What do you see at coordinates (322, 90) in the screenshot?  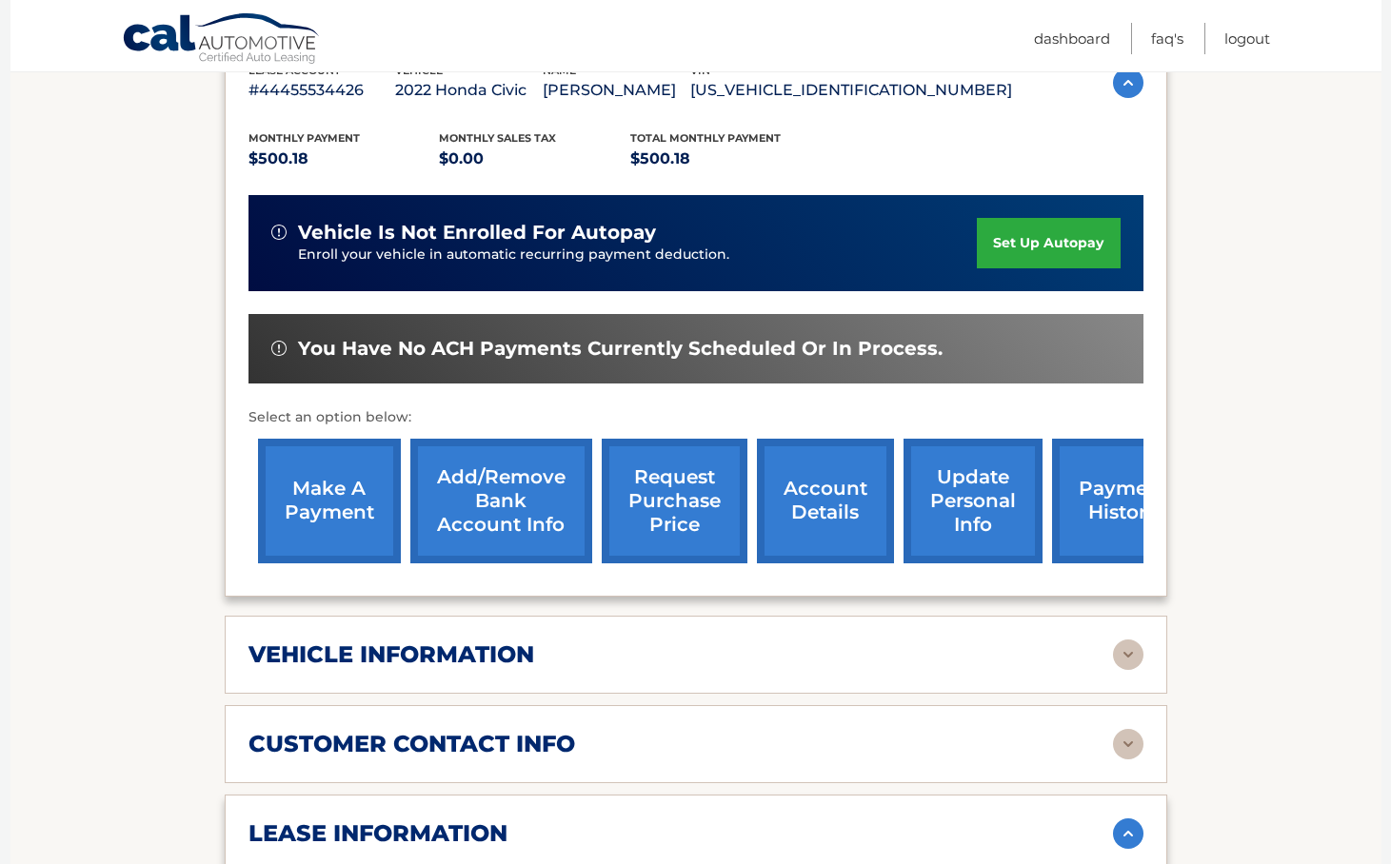 I see `p: #44455534426` at bounding box center [322, 90].